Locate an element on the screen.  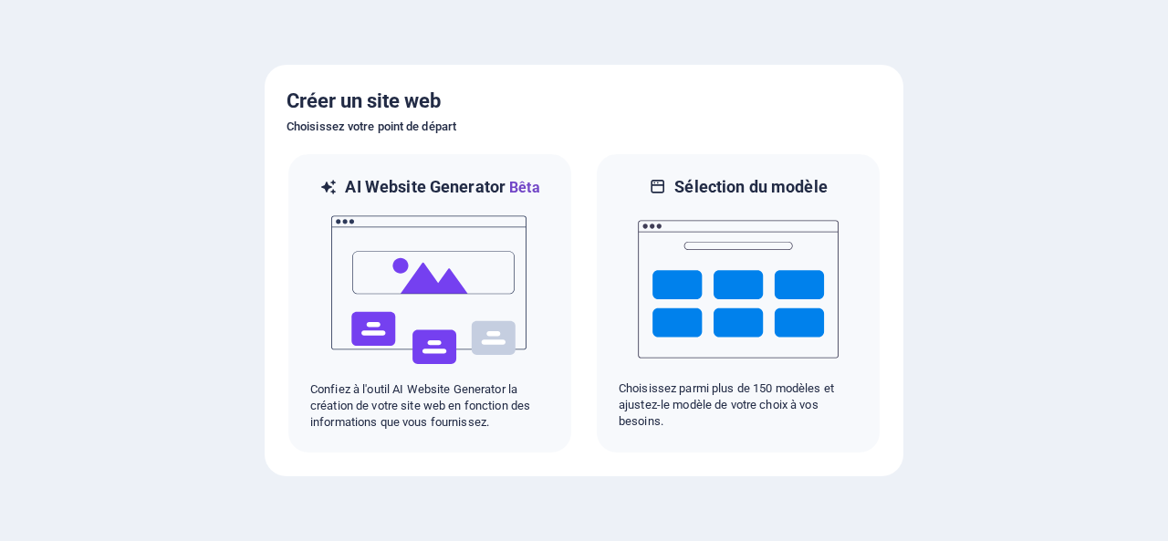
h6: Choisissez votre point de départ is located at coordinates (584, 127).